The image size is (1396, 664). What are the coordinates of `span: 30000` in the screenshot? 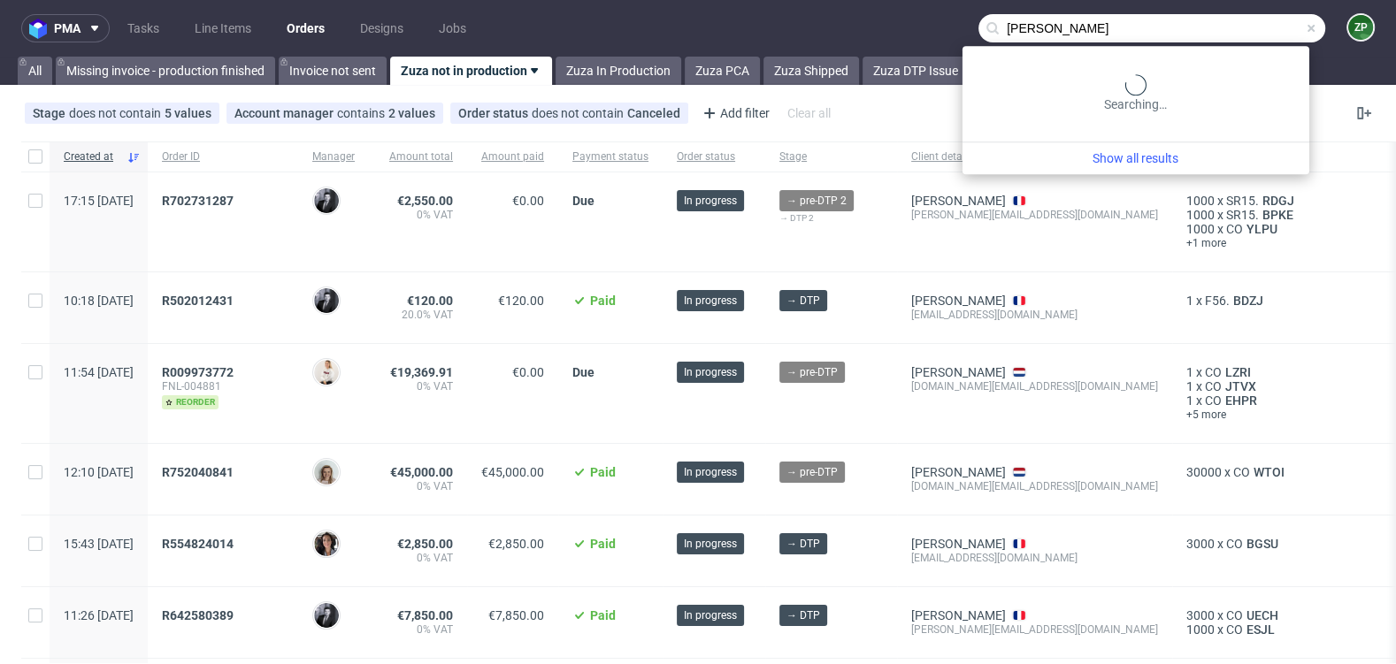 It's located at (1204, 472).